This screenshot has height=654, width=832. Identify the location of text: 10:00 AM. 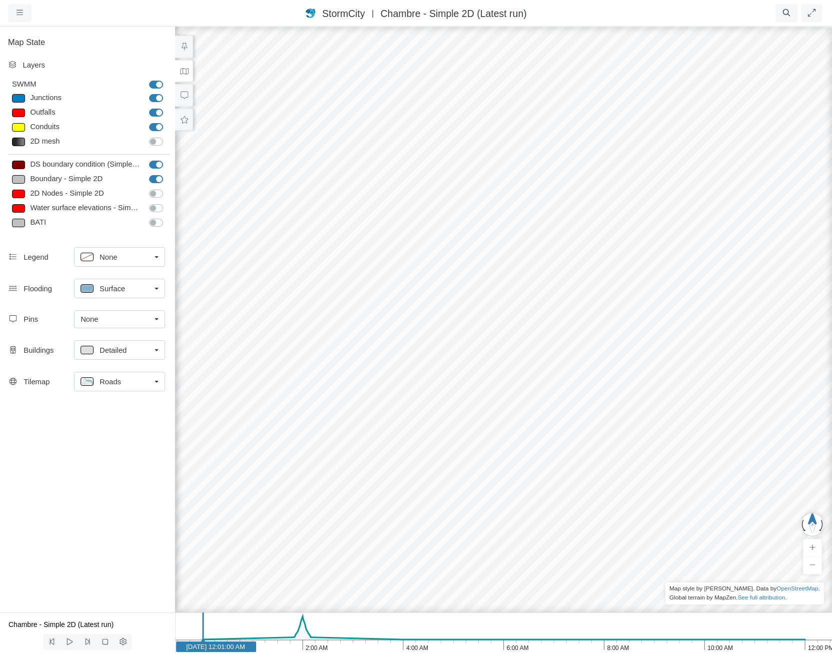
(720, 648).